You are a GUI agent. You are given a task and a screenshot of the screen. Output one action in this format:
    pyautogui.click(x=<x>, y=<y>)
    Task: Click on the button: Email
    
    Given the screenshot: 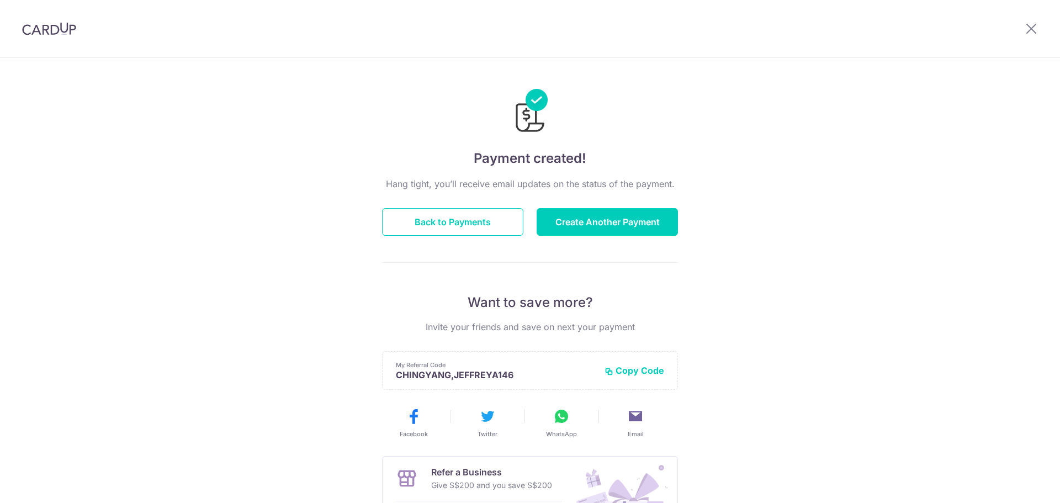 What is the action you would take?
    pyautogui.click(x=635, y=423)
    